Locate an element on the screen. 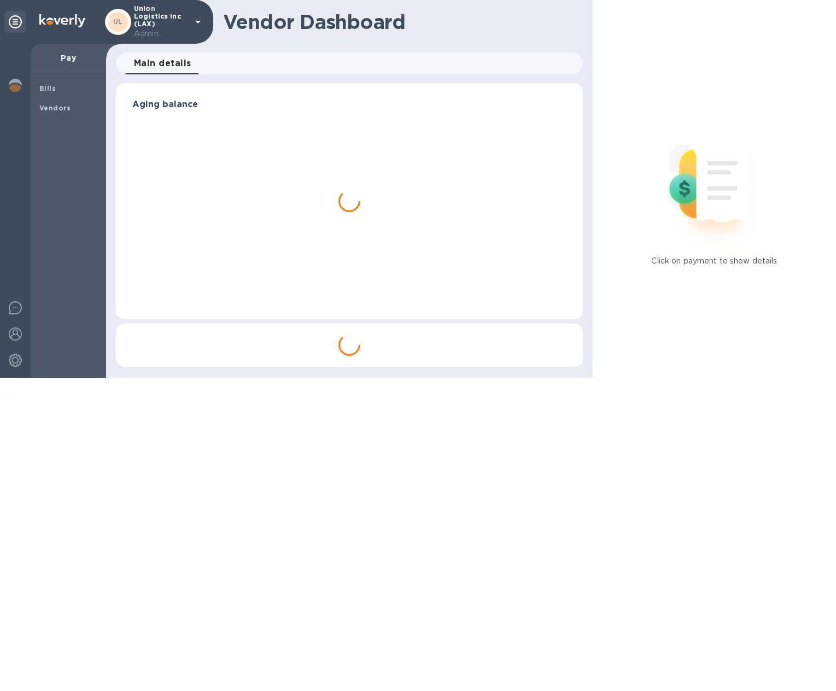 The width and height of the screenshot is (836, 691). p: Pay is located at coordinates (68, 58).